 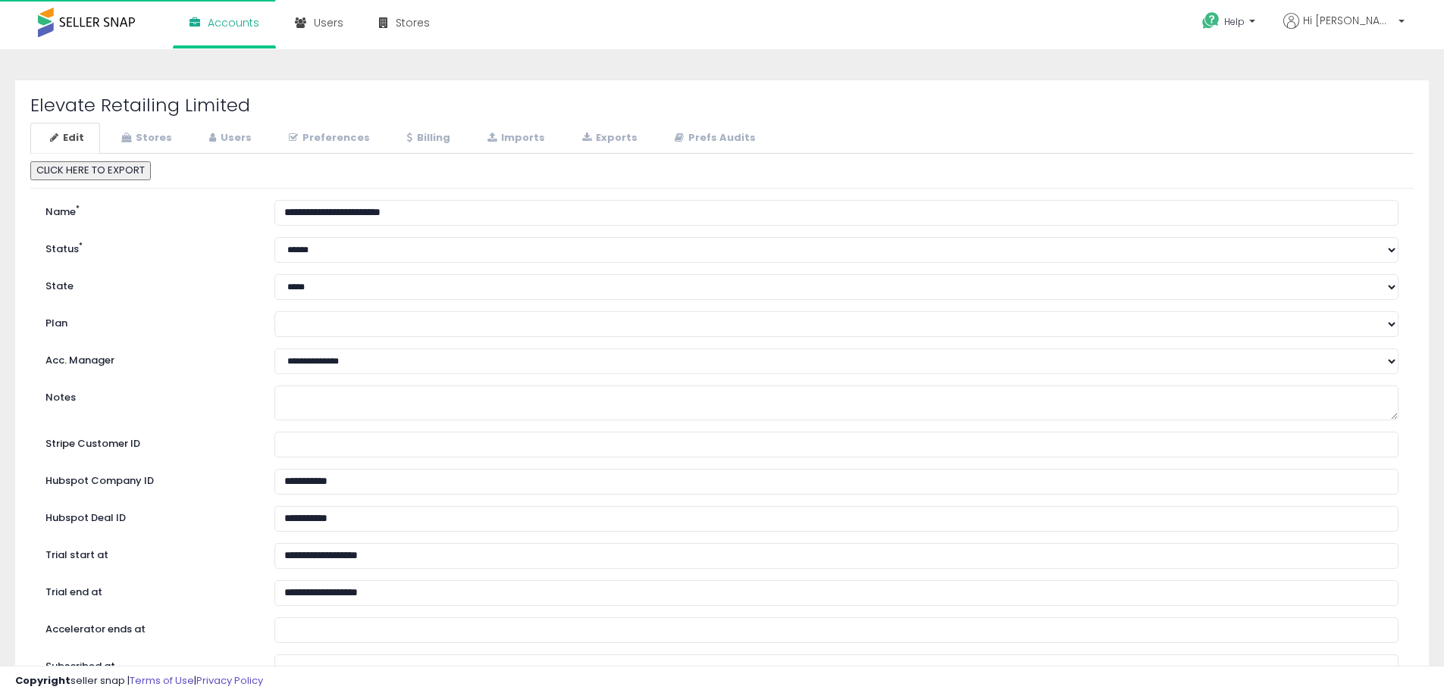 I want to click on label: Accelerator ends at, so click(x=149, y=628).